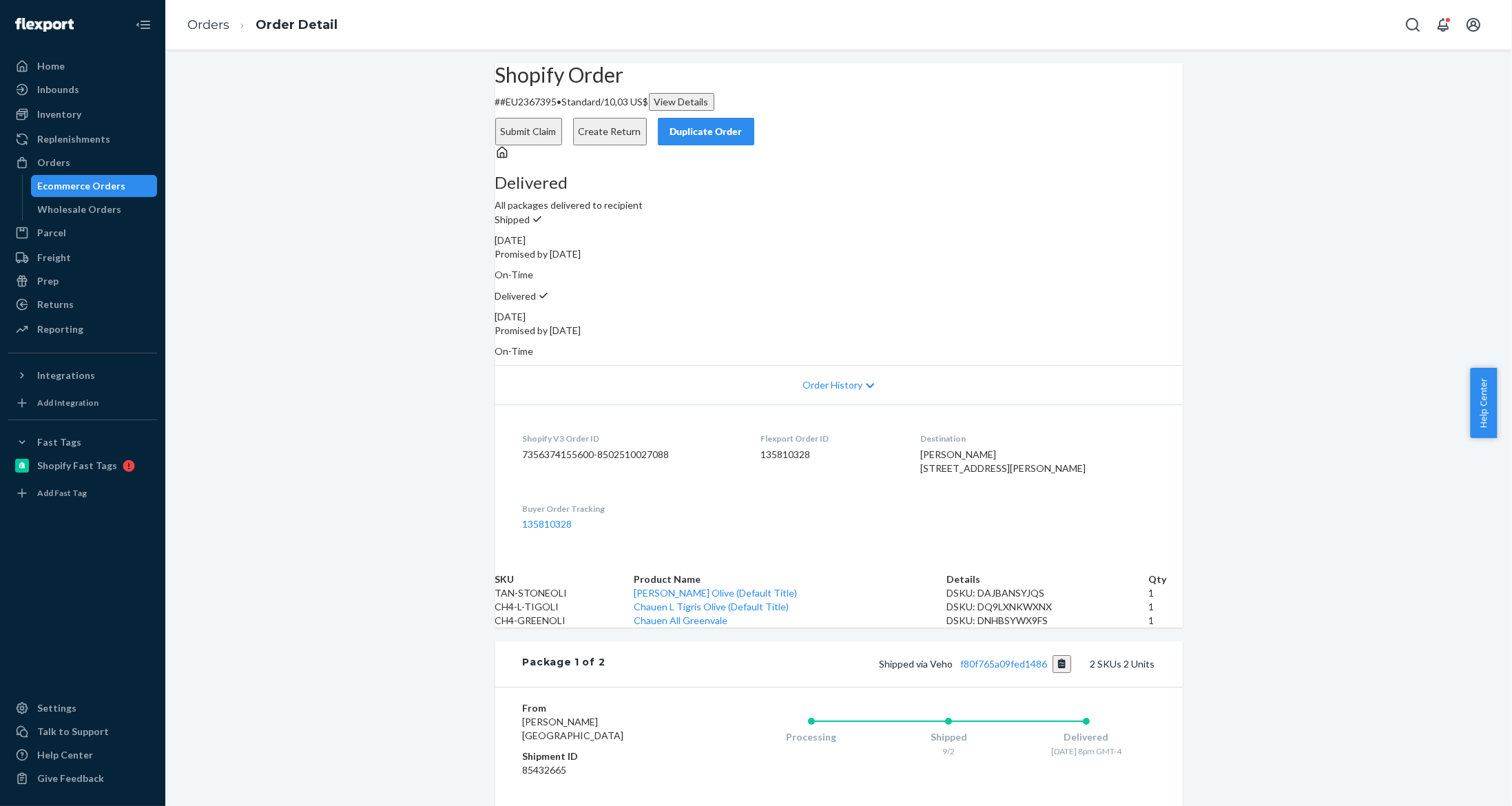 The image size is (1512, 806). I want to click on a: Order Detail, so click(296, 25).